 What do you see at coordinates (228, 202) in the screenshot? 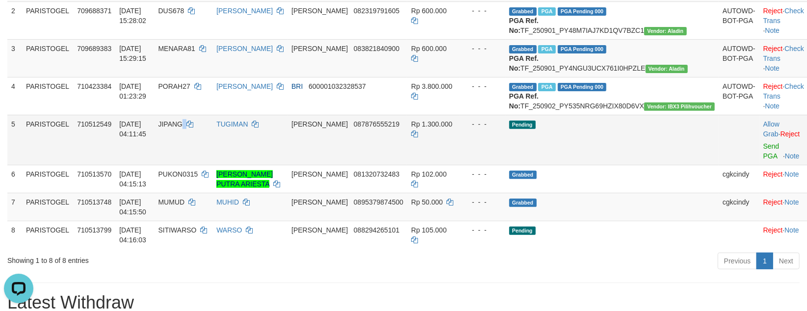
I see `a: MUHID` at bounding box center [228, 202].